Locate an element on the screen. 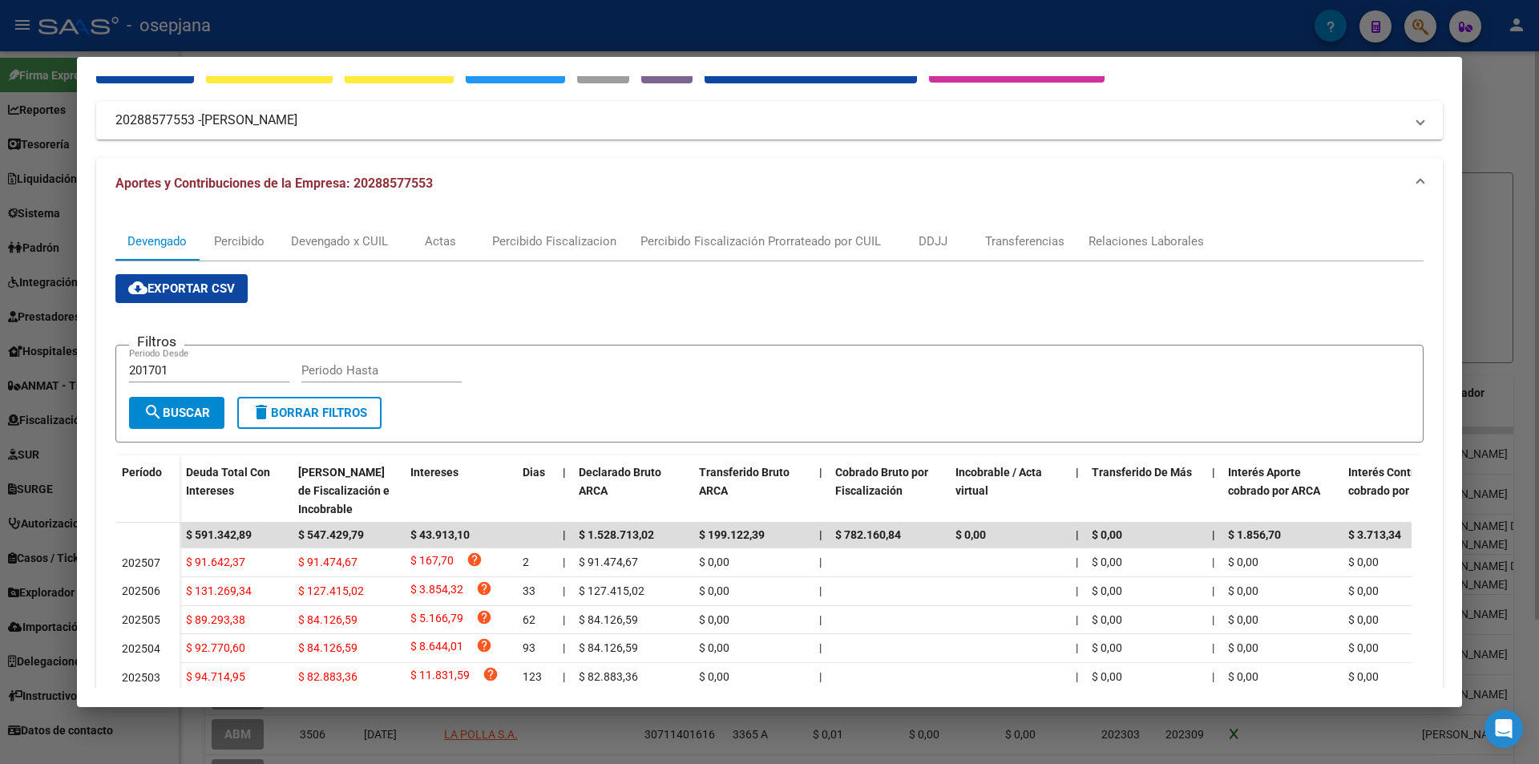 The image size is (1539, 764). span: $ 82.883,36 is located at coordinates (328, 677).